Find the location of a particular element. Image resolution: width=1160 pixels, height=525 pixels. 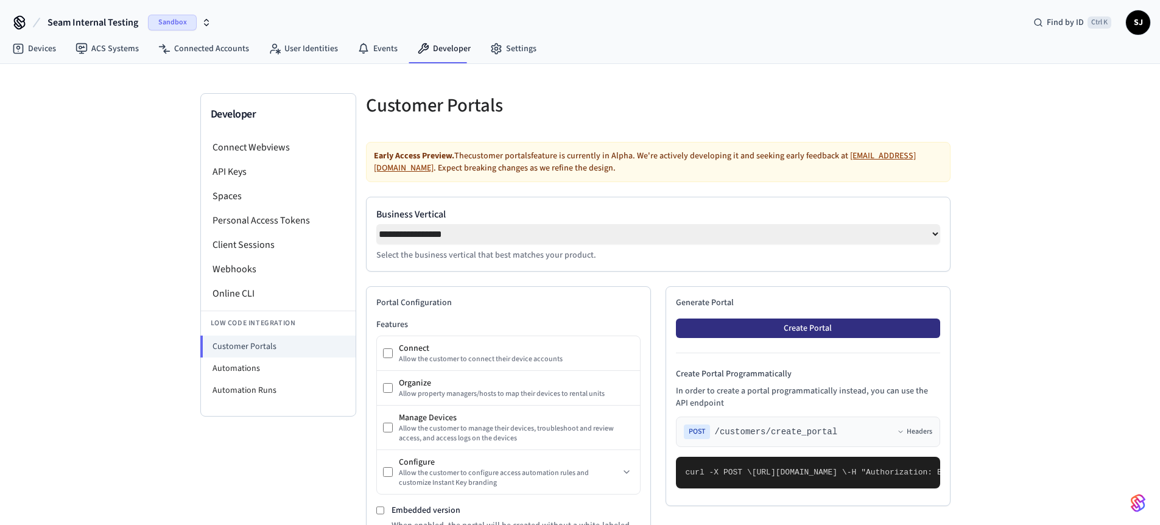

li: Online CLI is located at coordinates (278, 294).